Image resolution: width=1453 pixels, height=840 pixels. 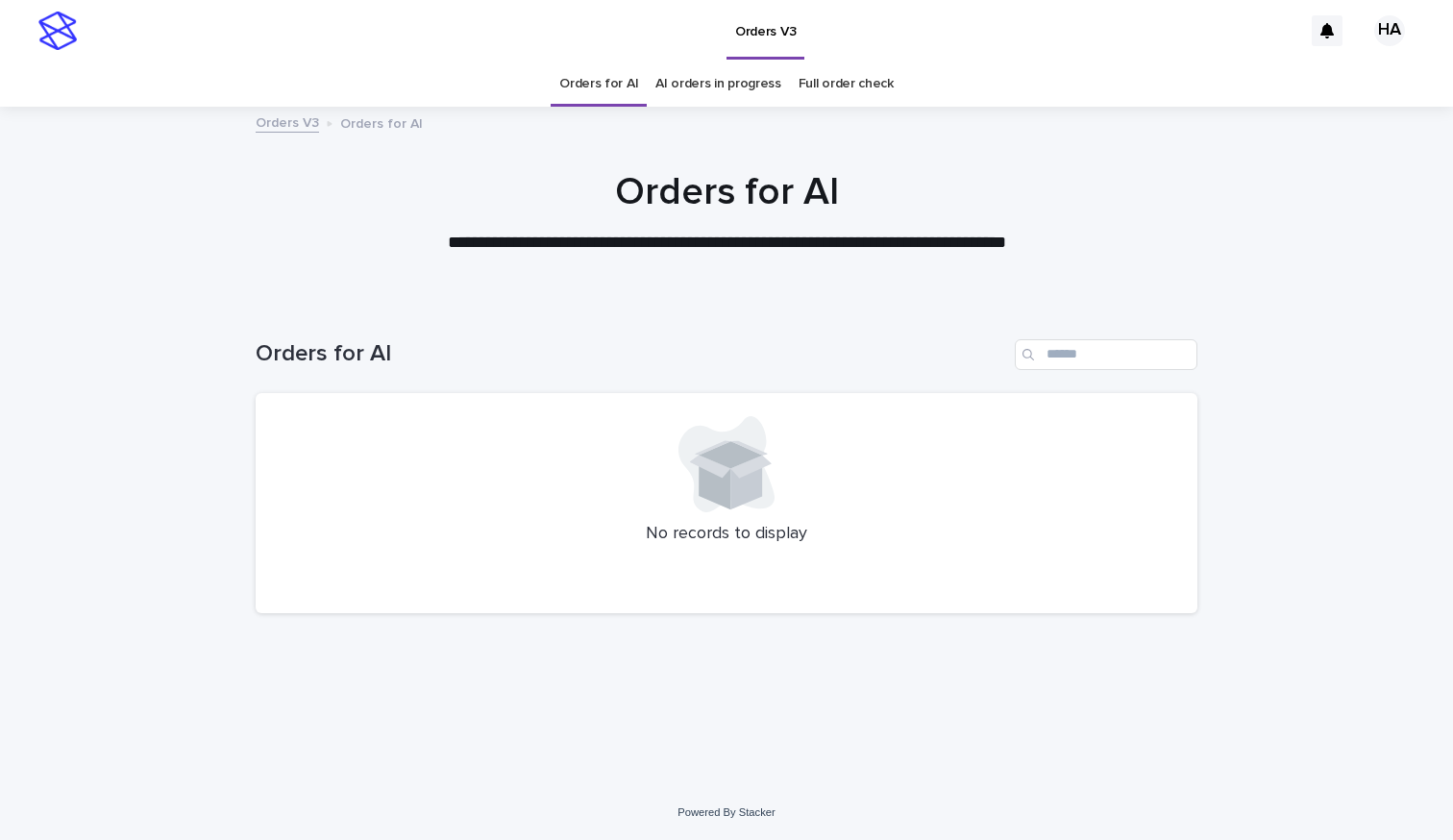 What do you see at coordinates (726, 812) in the screenshot?
I see `a: Powered By Stacker` at bounding box center [726, 812].